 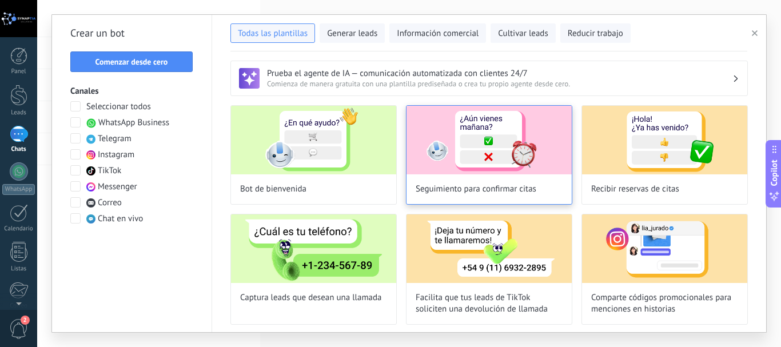 What do you see at coordinates (134, 123) in the screenshot?
I see `span: WhatsApp Business` at bounding box center [134, 123].